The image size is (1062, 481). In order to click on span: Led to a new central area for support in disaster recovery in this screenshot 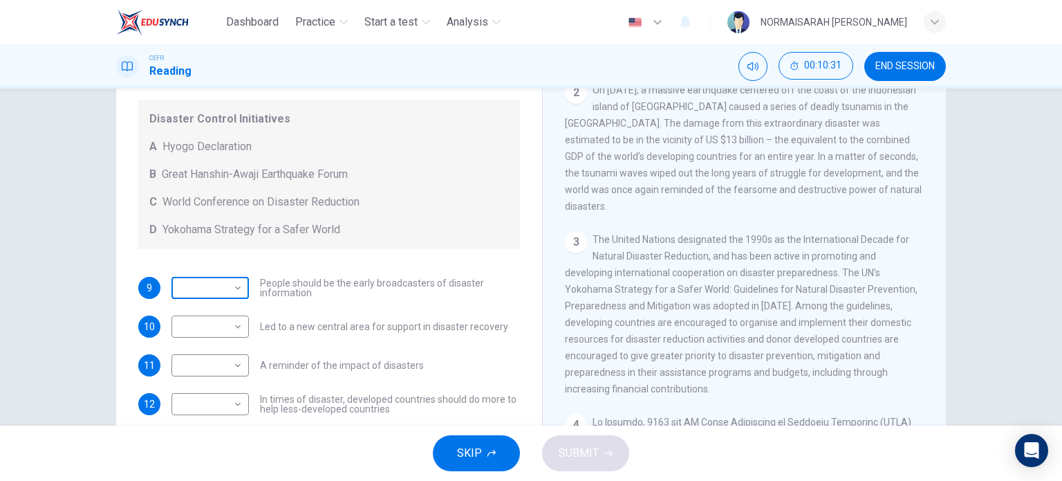, I will do `click(384, 326)`.